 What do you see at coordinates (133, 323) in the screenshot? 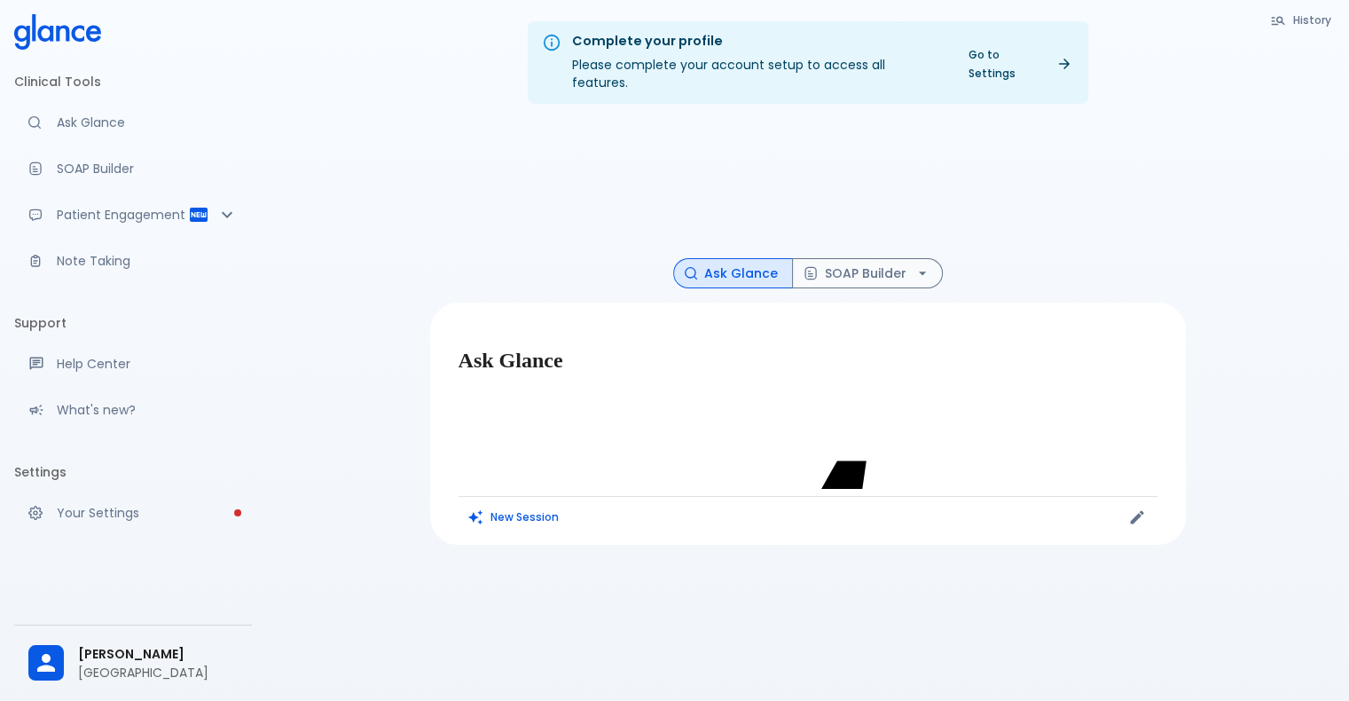
I see `li: Support` at bounding box center [133, 323].